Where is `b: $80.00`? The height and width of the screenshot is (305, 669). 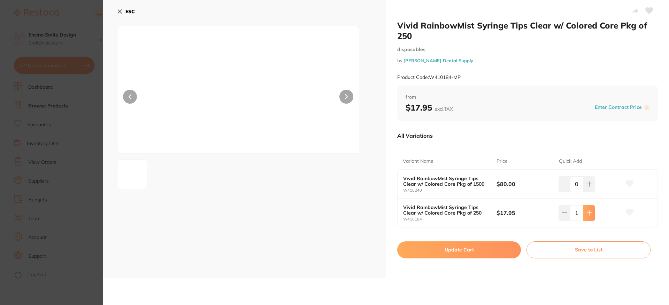 b: $80.00 is located at coordinates (524, 184).